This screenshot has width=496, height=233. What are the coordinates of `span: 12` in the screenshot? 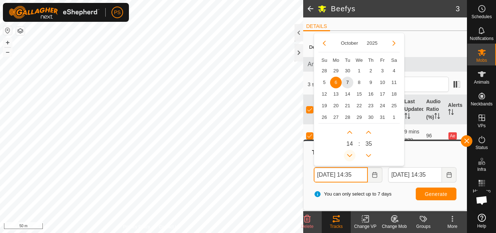 It's located at (324, 94).